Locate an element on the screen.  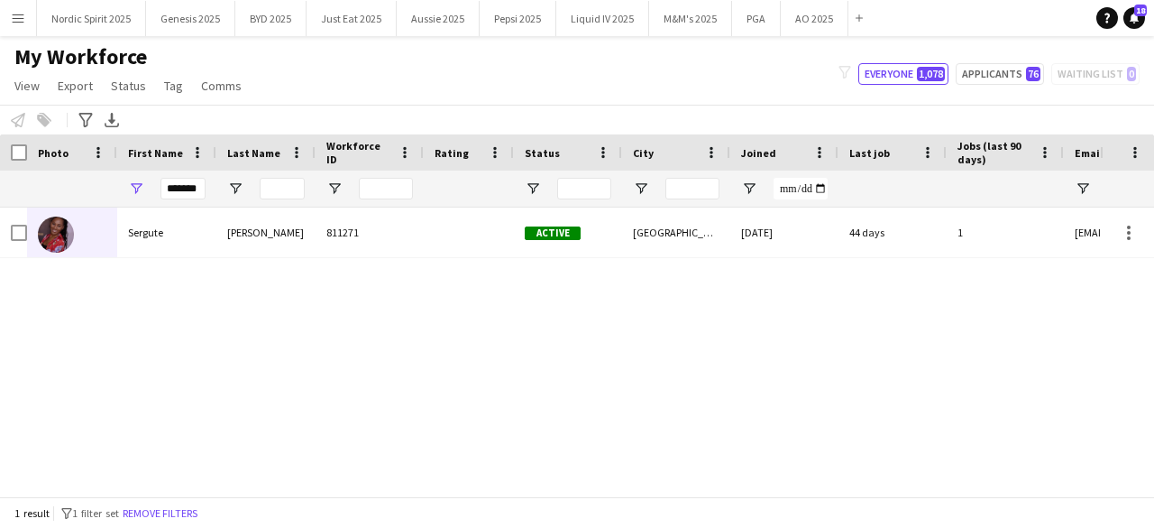
span: Comms is located at coordinates (221, 86).